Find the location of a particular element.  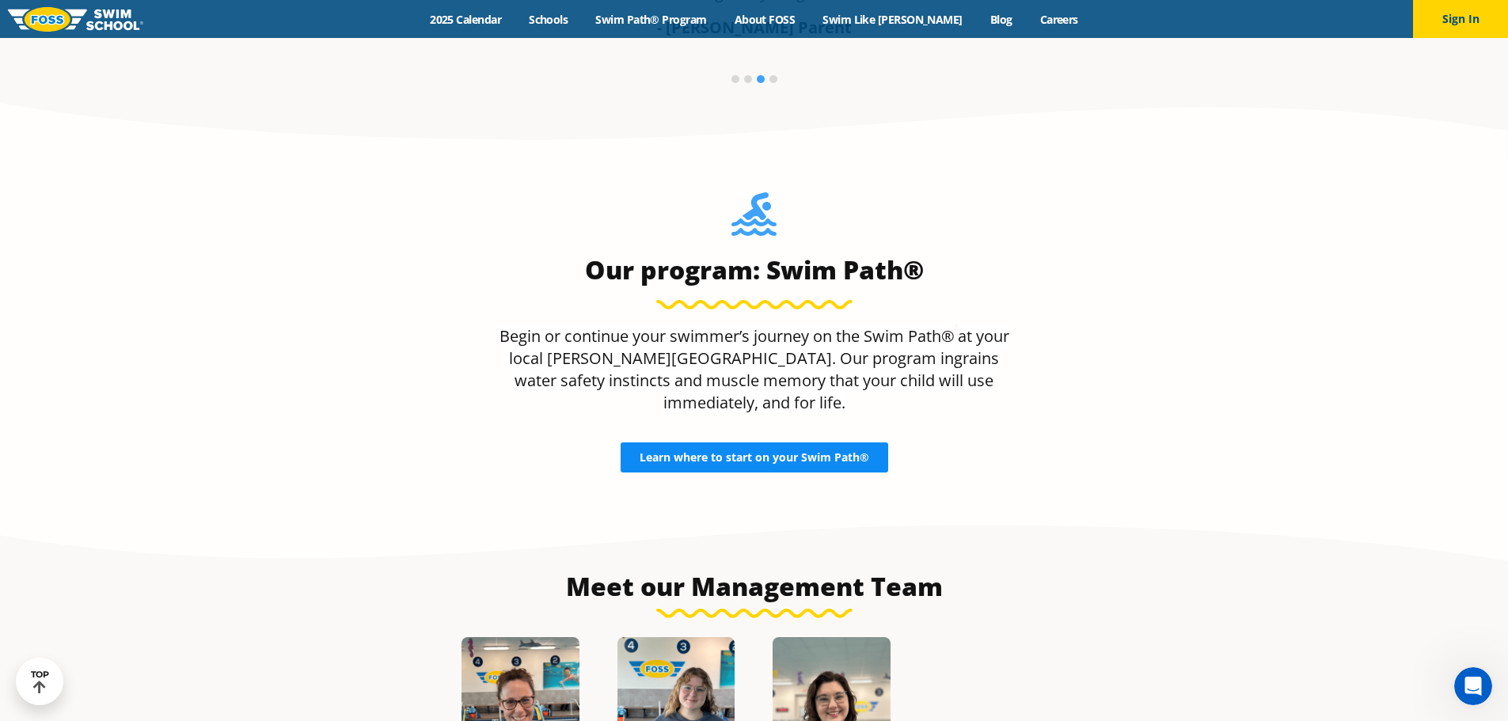

span: Begin or continue your swimmer’s journey on the Swim Path® is located at coordinates (727, 336).